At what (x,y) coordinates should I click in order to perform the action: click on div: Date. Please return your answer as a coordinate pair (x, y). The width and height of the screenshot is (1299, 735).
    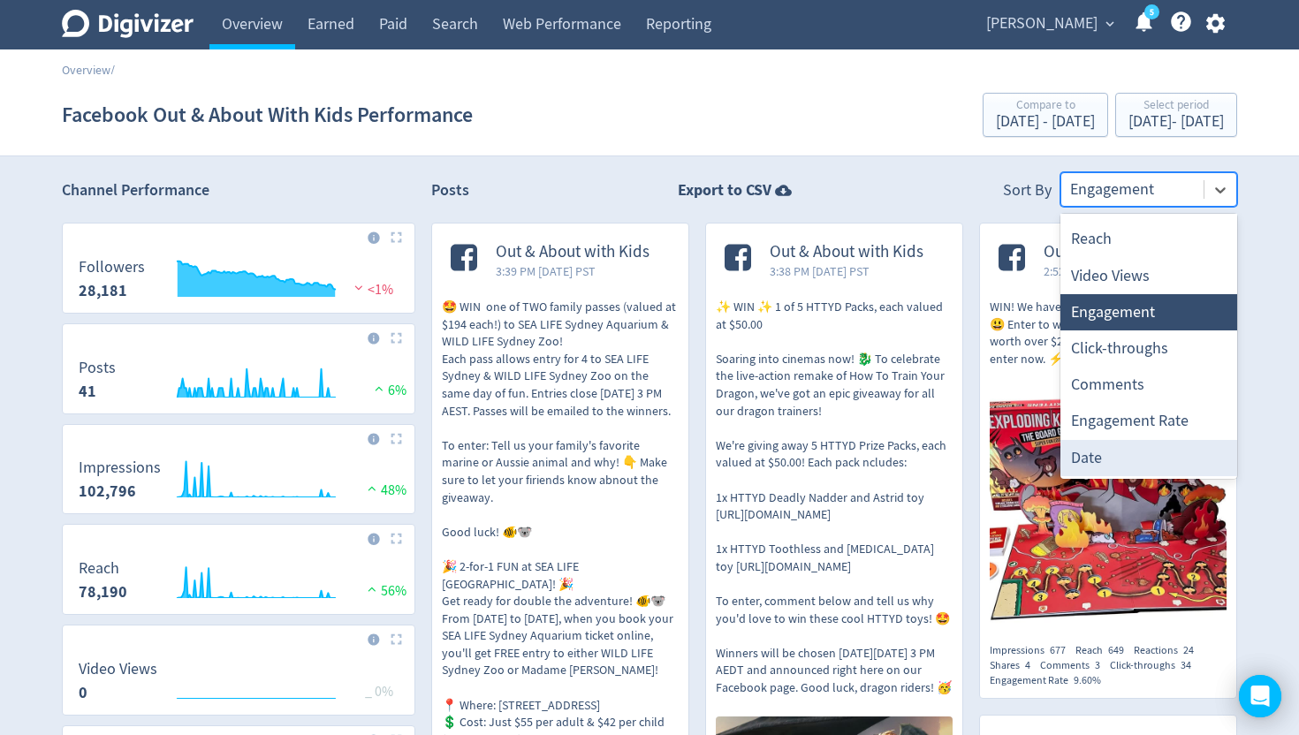
    Looking at the image, I should click on (1148, 458).